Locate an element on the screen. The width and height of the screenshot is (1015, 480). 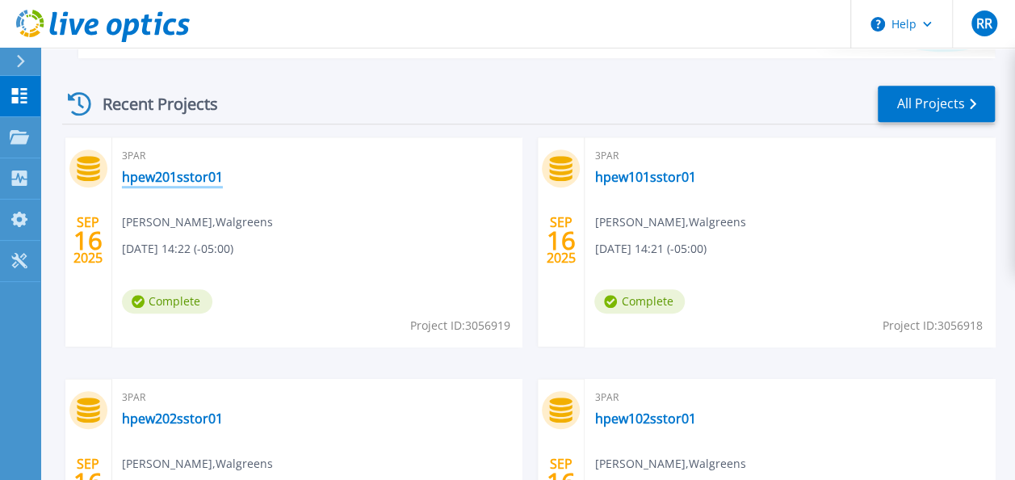
div: Recent Projects is located at coordinates (151, 103).